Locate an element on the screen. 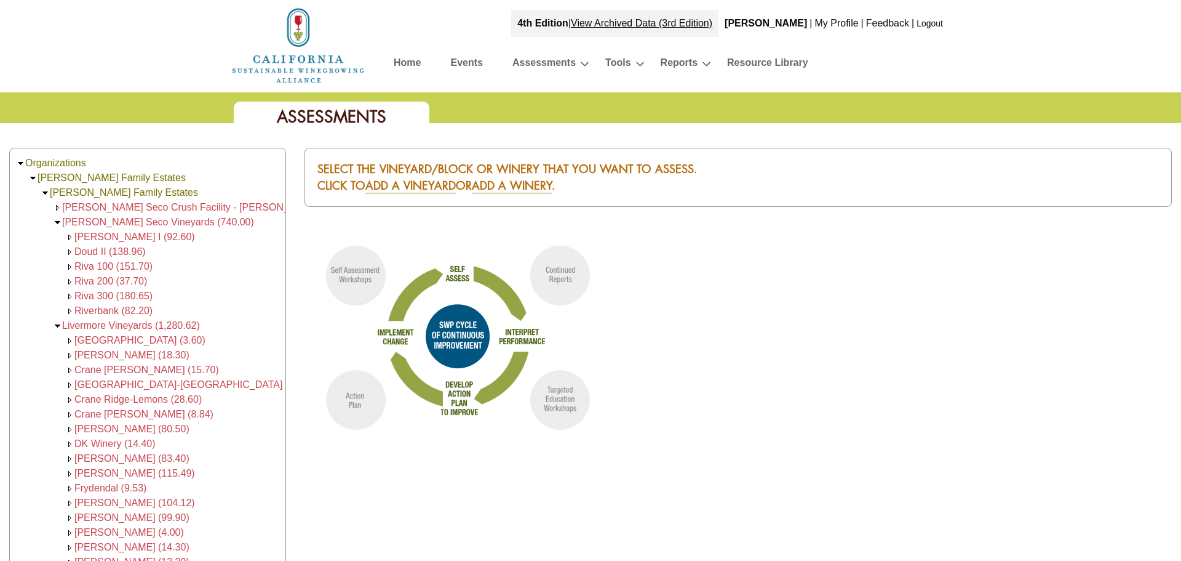 The height and width of the screenshot is (561, 1181). span: Riva 100 (151.70) is located at coordinates (113, 266).